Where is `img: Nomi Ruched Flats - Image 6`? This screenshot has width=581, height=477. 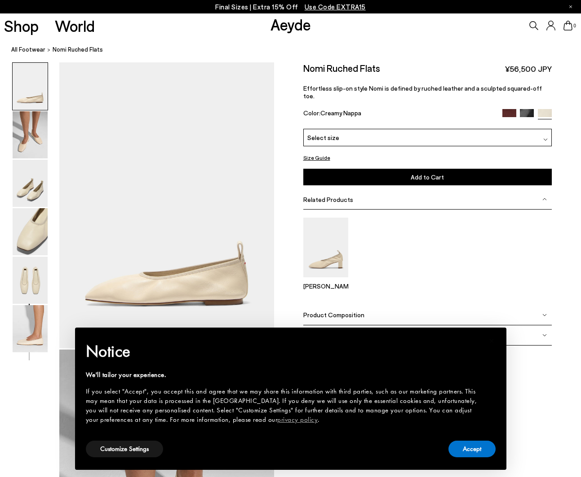
img: Nomi Ruched Flats - Image 6 is located at coordinates (30, 329).